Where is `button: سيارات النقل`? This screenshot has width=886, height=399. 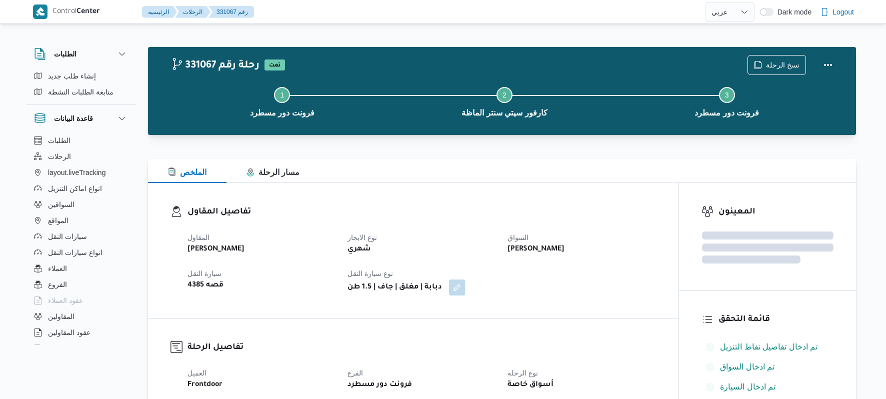 button: سيارات النقل is located at coordinates (81, 237).